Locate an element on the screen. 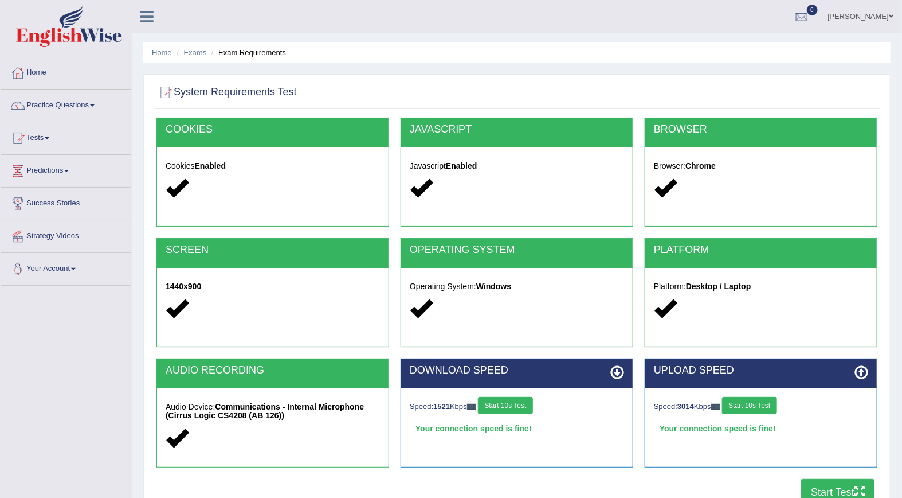 The height and width of the screenshot is (498, 902). a: Tests is located at coordinates (66, 136).